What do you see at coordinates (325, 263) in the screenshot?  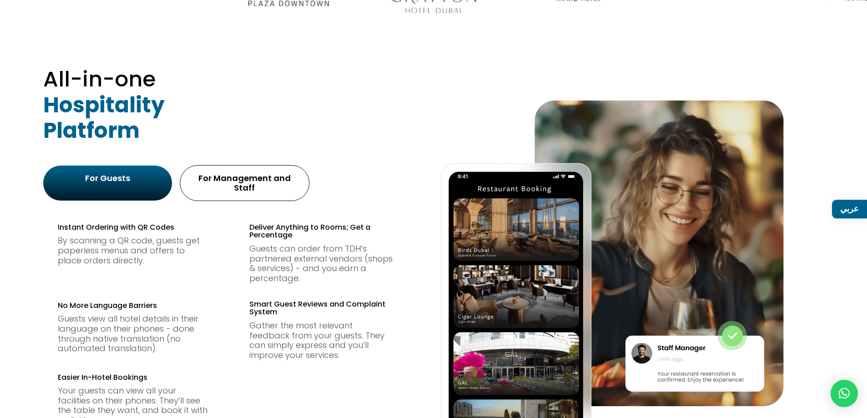 I see `p: Guests can order from TDH’s partnered external vendors (shops & services) - and you earn a percen...` at bounding box center [325, 263].